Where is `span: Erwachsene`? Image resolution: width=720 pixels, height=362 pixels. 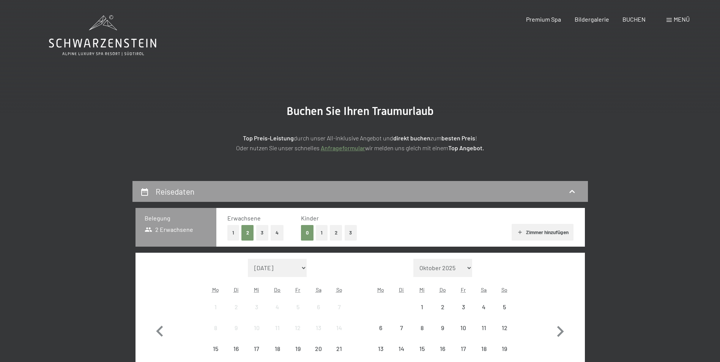 span: Erwachsene is located at coordinates (244, 218).